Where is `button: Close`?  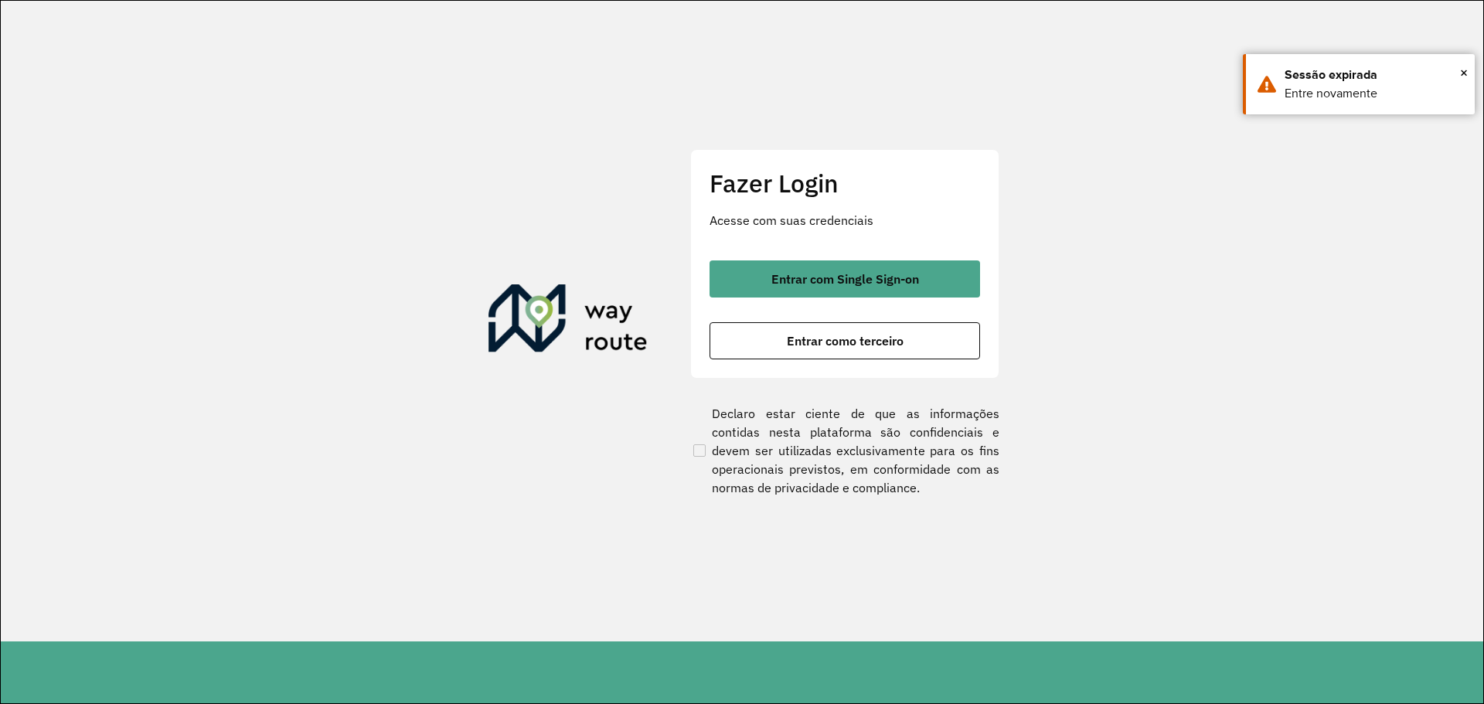
button: Close is located at coordinates (1464, 73).